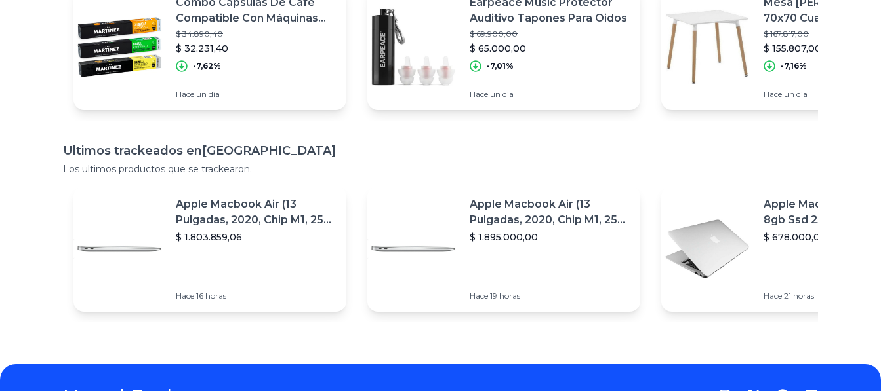 Image resolution: width=881 pixels, height=391 pixels. Describe the element at coordinates (550, 237) in the screenshot. I see `p: $ 1.895.000,00` at that location.